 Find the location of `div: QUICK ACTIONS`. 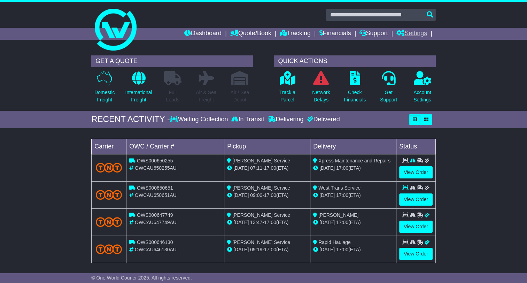

div: QUICK ACTIONS is located at coordinates (355, 61).